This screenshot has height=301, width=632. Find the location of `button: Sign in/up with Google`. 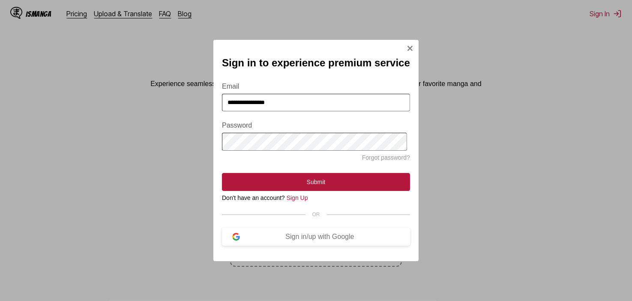

button: Sign in/up with Google is located at coordinates (316, 237).